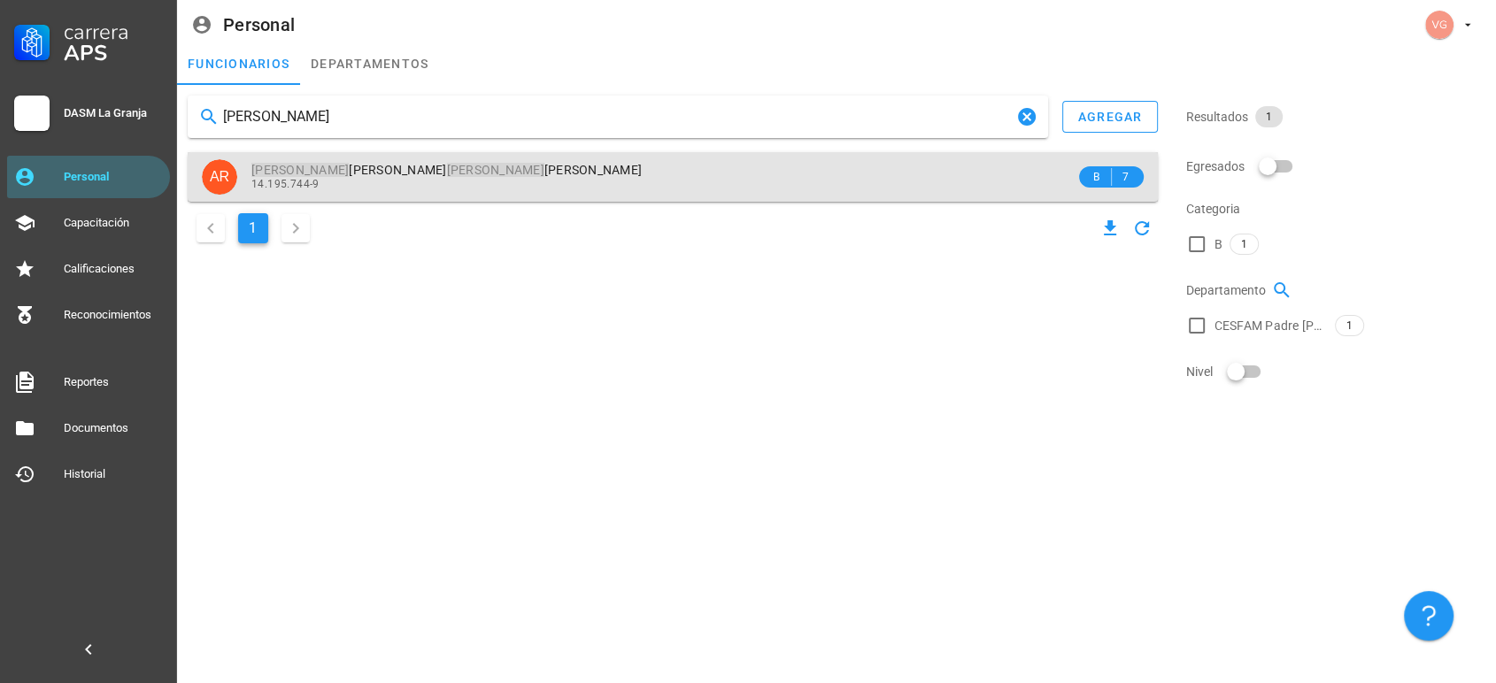  Describe the element at coordinates (89, 382) in the screenshot. I see `a: Reportes` at that location.